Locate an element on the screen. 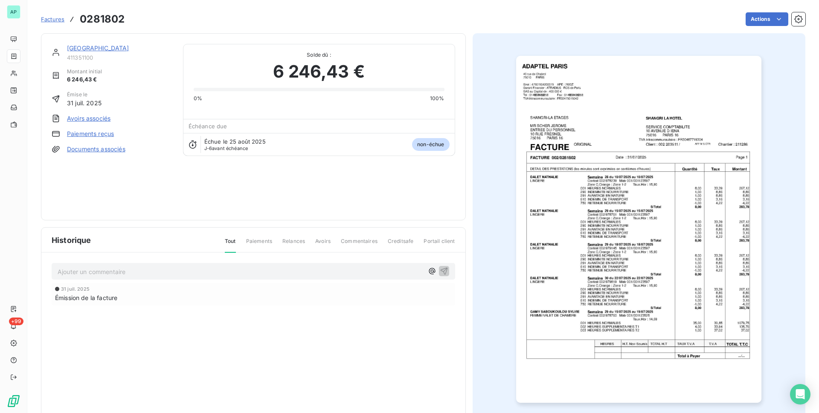  span: Échéance due is located at coordinates (208, 126).